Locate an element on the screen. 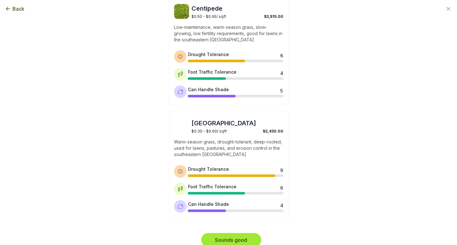  p: Warm-season grass, drought-tolerant, deep-rooted, used for lawns, pastures, and erosion control i... is located at coordinates (229, 148).